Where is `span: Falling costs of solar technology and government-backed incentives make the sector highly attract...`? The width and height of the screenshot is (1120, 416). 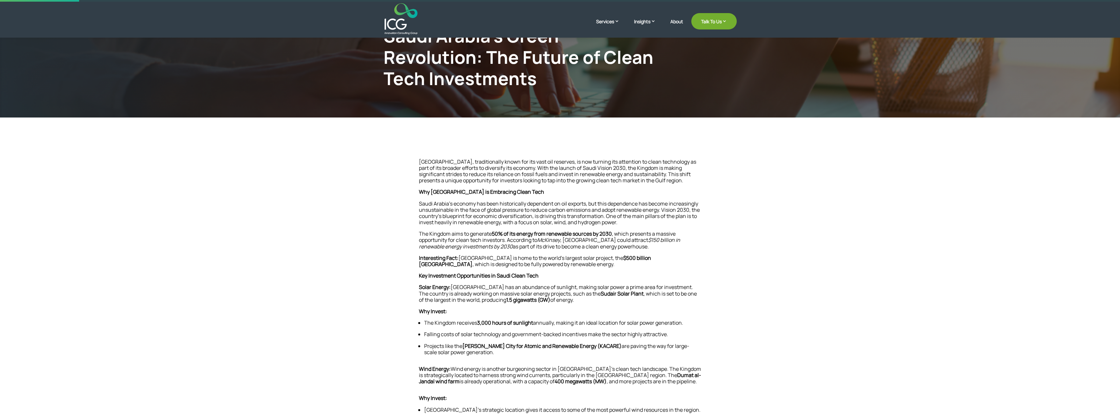 span: Falling costs of solar technology and government-backed incentives make the sector highly attract... is located at coordinates (546, 334).